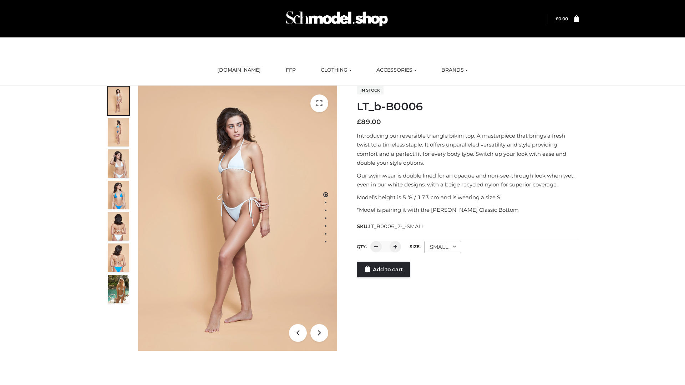  What do you see at coordinates (369, 122) in the screenshot?
I see `bdi: 89.00` at bounding box center [369, 122].